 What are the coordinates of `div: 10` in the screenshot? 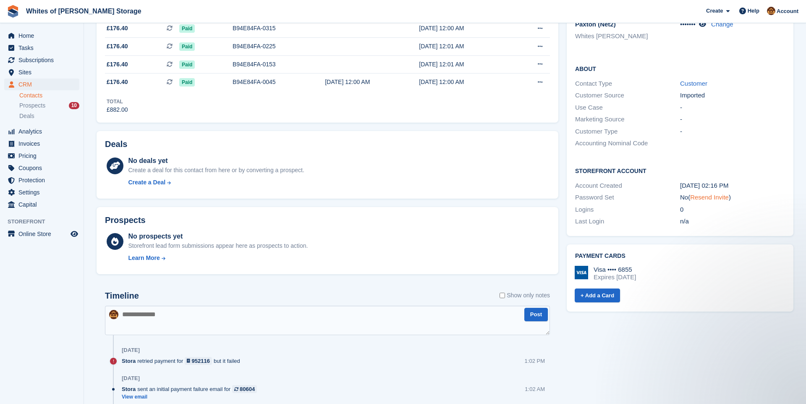 It's located at (74, 105).